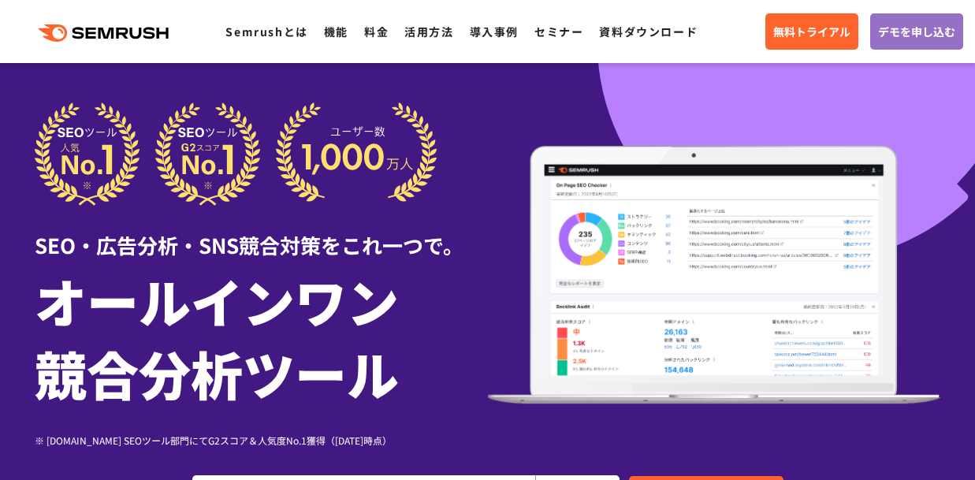 This screenshot has width=975, height=480. I want to click on div: SEO・広告分析・SNS競合対策をこれ一つで。, so click(261, 233).